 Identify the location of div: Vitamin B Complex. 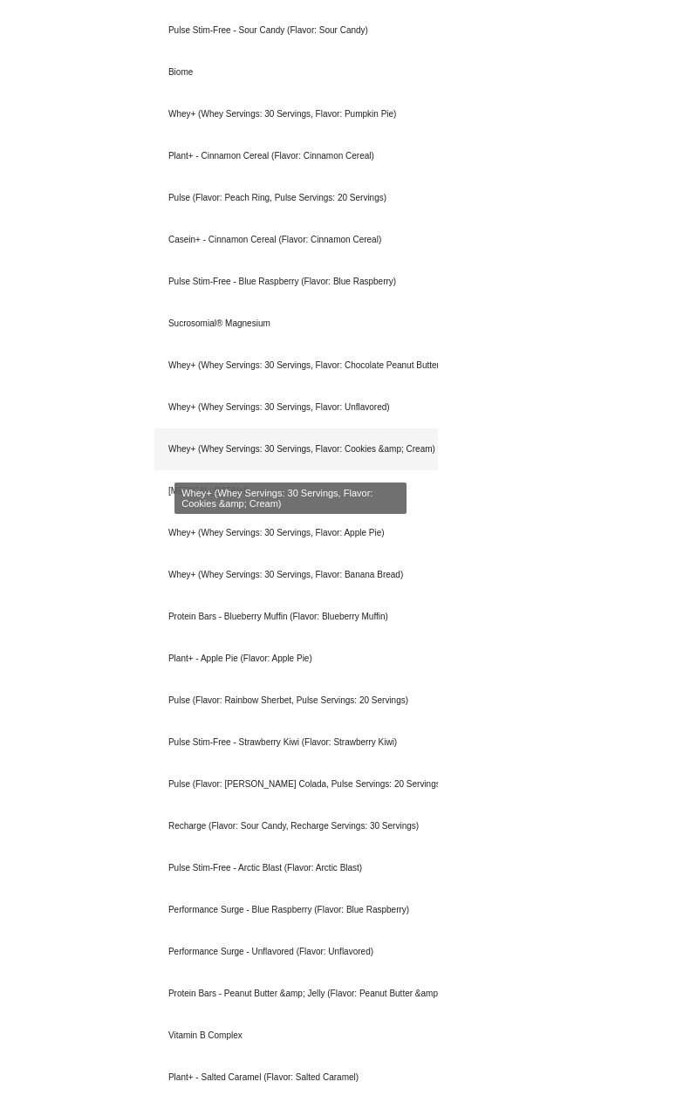
(296, 1036).